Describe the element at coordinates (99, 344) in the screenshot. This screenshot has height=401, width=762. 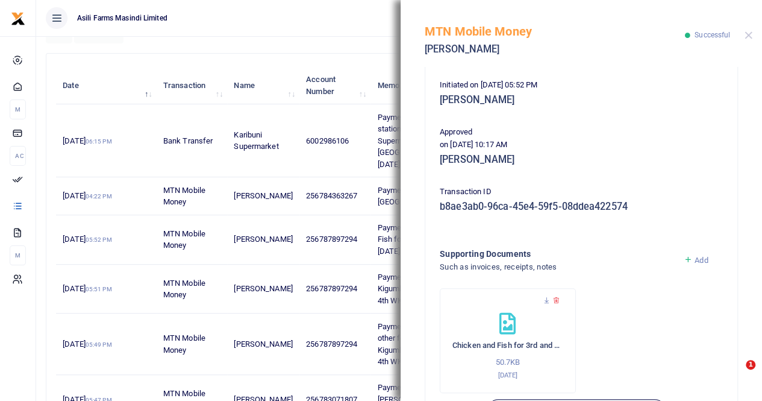
I see `small: 05:49 PM` at that location.